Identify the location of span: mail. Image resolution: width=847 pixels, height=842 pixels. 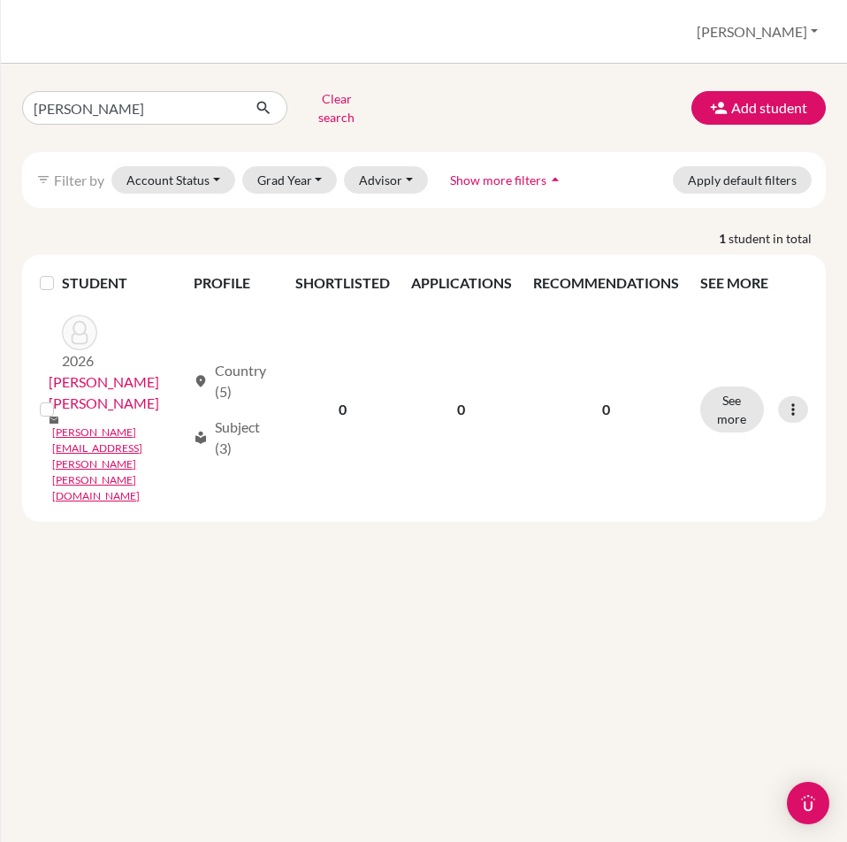
(54, 420).